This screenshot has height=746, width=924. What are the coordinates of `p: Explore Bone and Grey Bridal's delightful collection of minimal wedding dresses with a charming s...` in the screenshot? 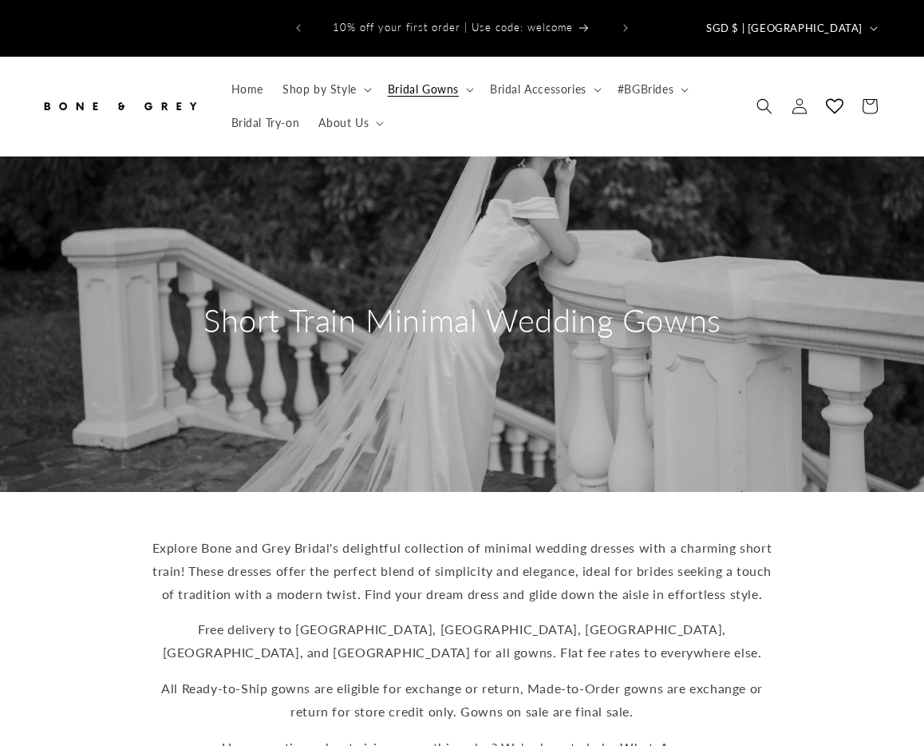 It's located at (462, 571).